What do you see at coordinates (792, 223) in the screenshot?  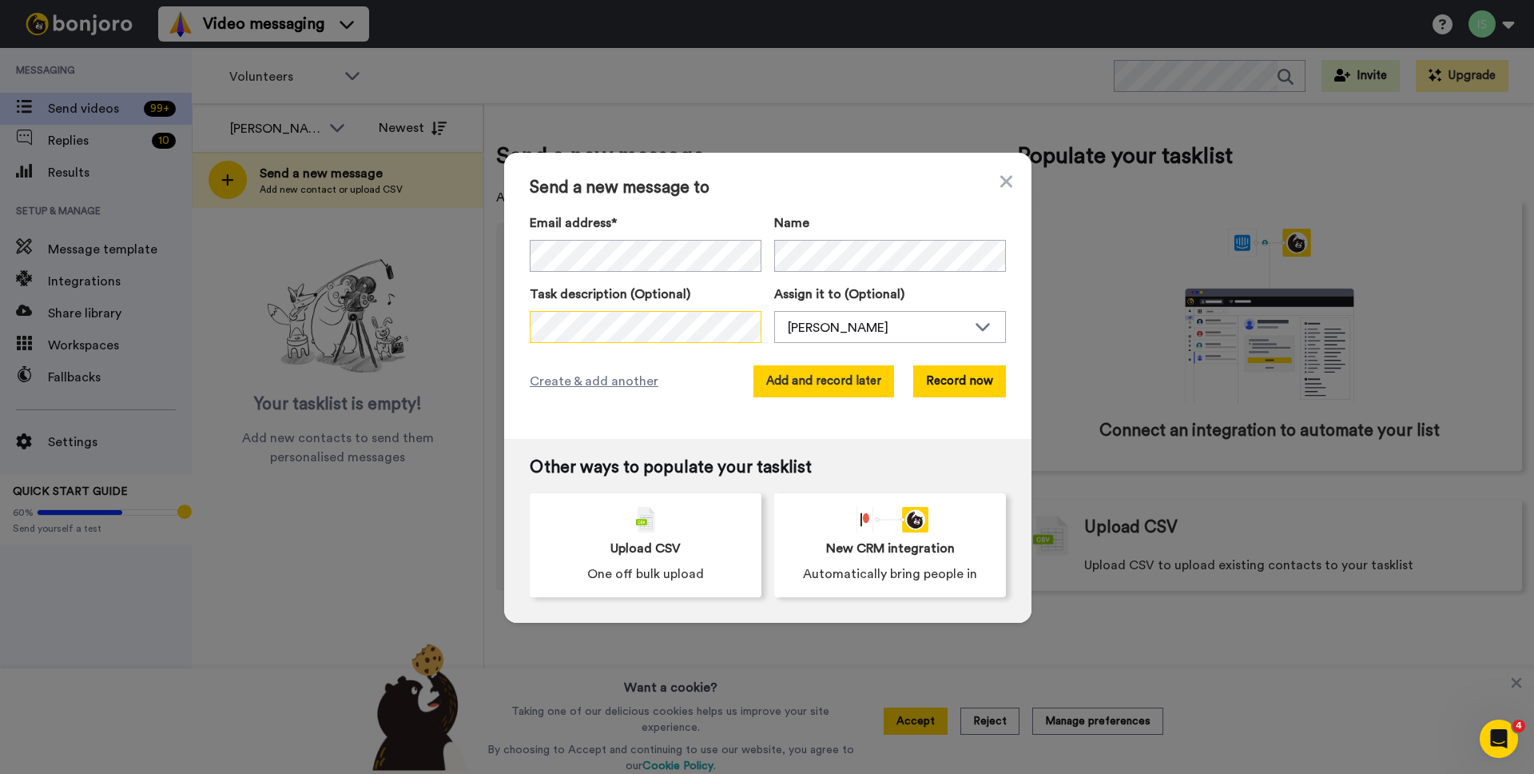 I see `span: Name` at bounding box center [792, 223].